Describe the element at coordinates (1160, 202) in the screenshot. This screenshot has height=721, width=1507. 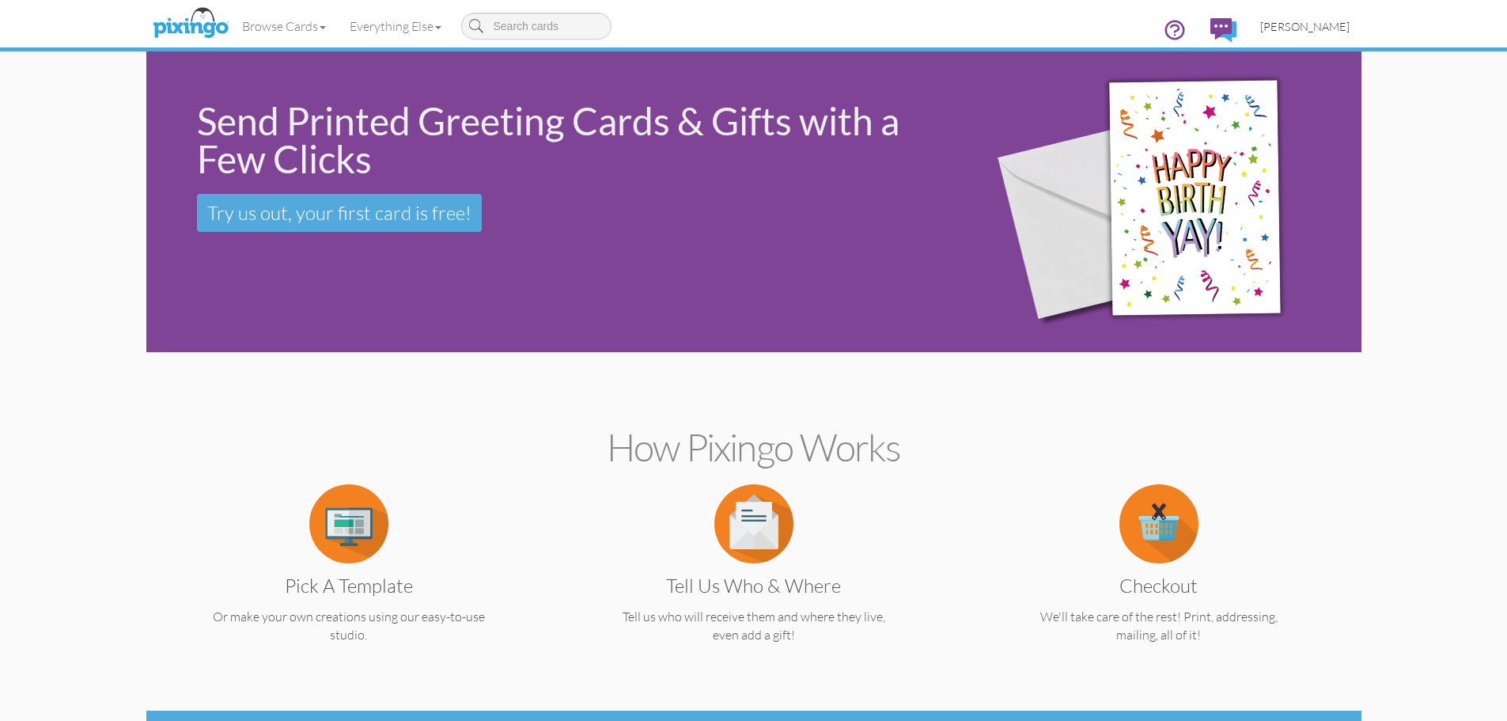
I see `img: 942c5090-71ba-4bfc-9a92-ca782dcda692.png` at that location.